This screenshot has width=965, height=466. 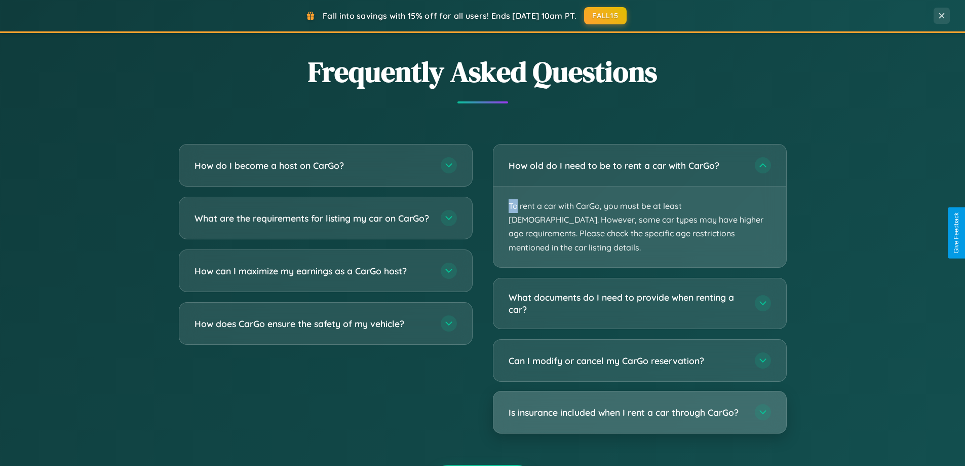 What do you see at coordinates (627, 412) in the screenshot?
I see `h3: Is insurance included when I rent a car through CarGo?` at bounding box center [627, 412].